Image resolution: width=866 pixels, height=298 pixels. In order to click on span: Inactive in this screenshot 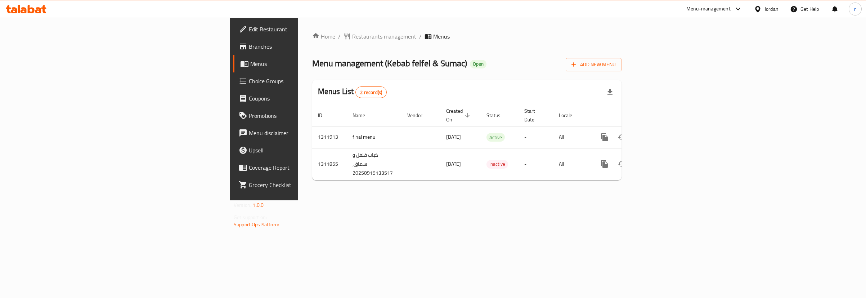, I will do `click(497, 164)`.